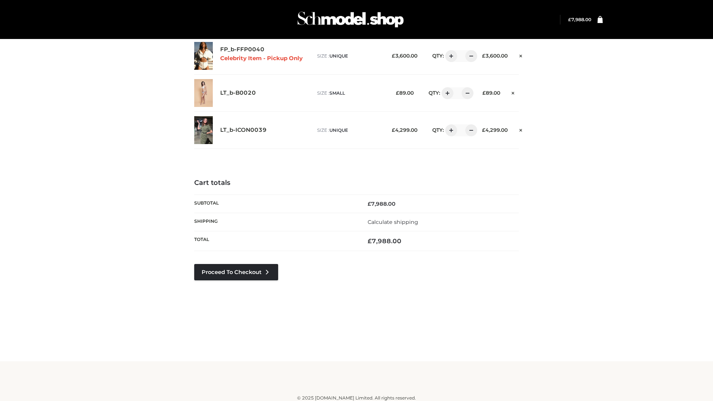  I want to click on p: Celebrity Item - Pickup Only, so click(265, 58).